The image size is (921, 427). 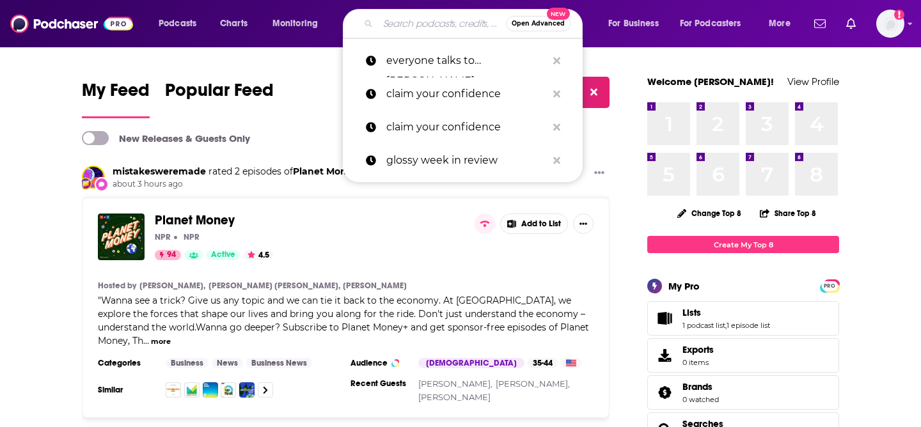 I want to click on a: Podchaser - Follow, Share and Rate Podcasts, so click(x=72, y=24).